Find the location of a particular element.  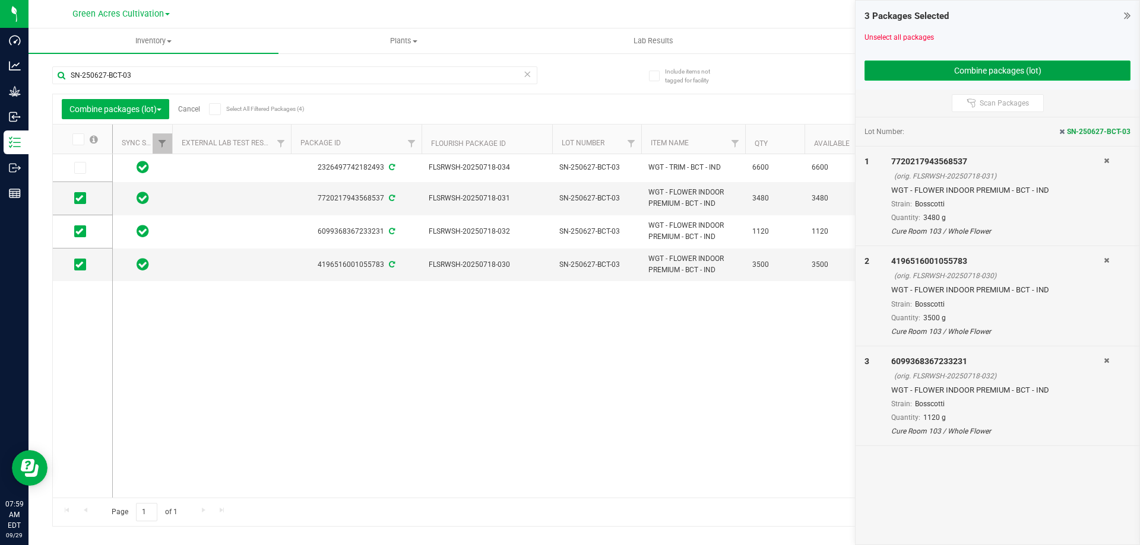

inline-svg: Outbound is located at coordinates (15, 168).